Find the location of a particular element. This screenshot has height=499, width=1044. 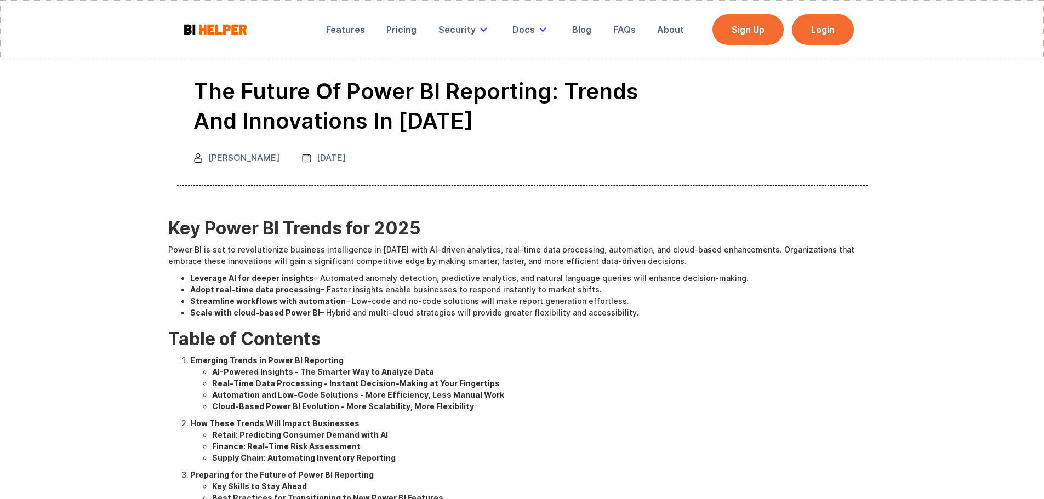

a: Pricing is located at coordinates (401, 30).